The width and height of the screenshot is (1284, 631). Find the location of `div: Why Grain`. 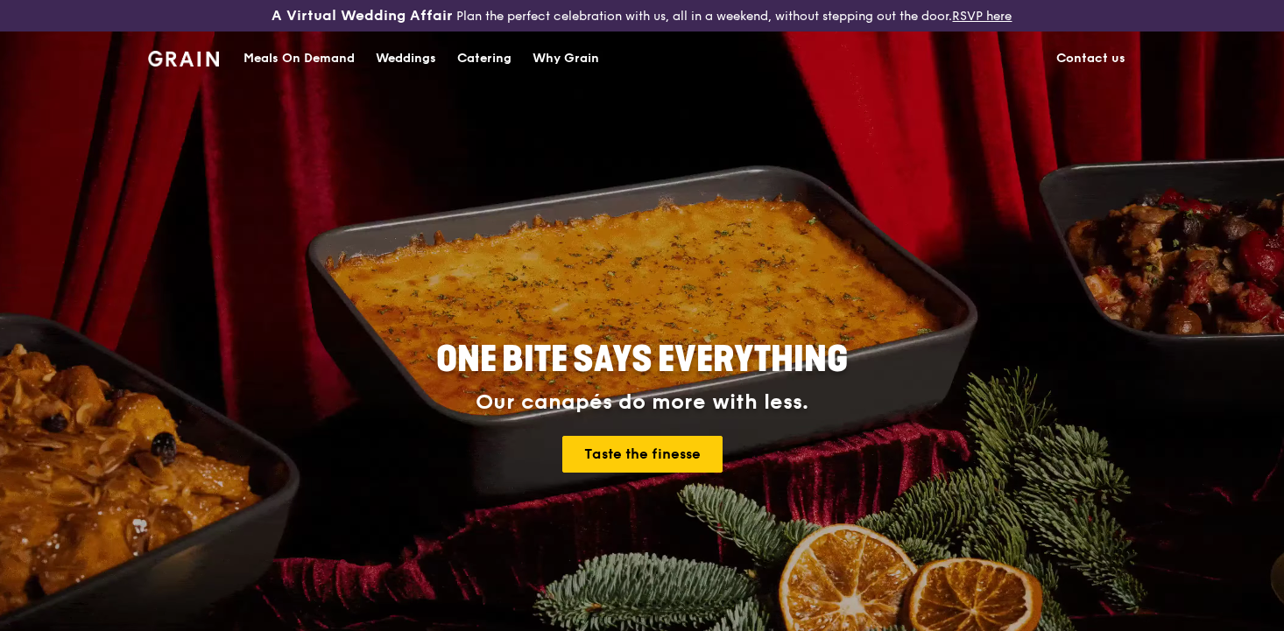

div: Why Grain is located at coordinates (566, 59).